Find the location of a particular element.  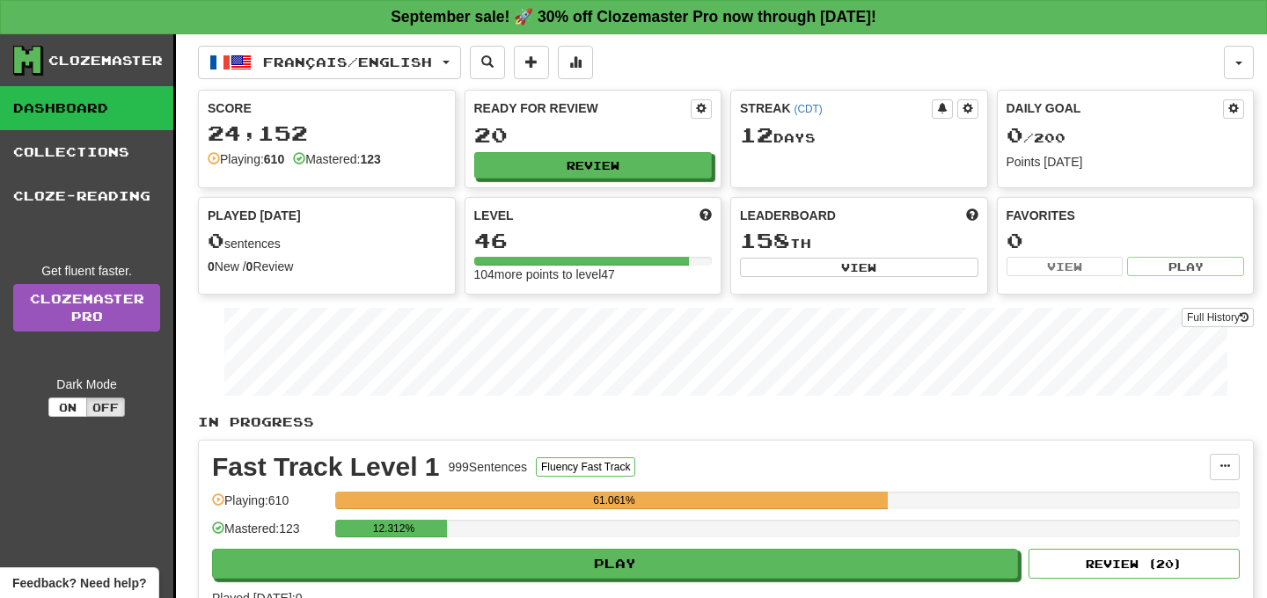

button: Review is located at coordinates (593, 165).